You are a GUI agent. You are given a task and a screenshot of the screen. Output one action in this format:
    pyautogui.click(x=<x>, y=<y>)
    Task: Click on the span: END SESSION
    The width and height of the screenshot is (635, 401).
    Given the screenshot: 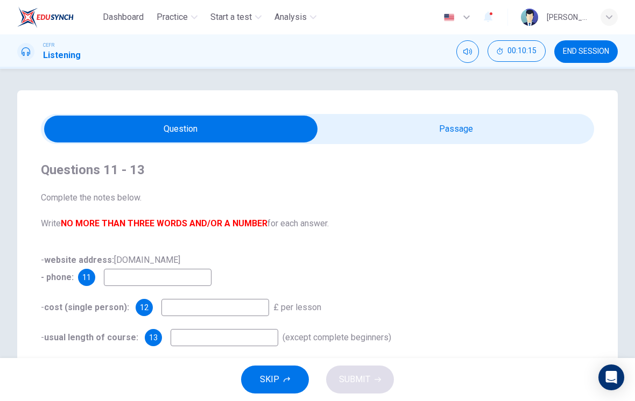 What is the action you would take?
    pyautogui.click(x=586, y=52)
    